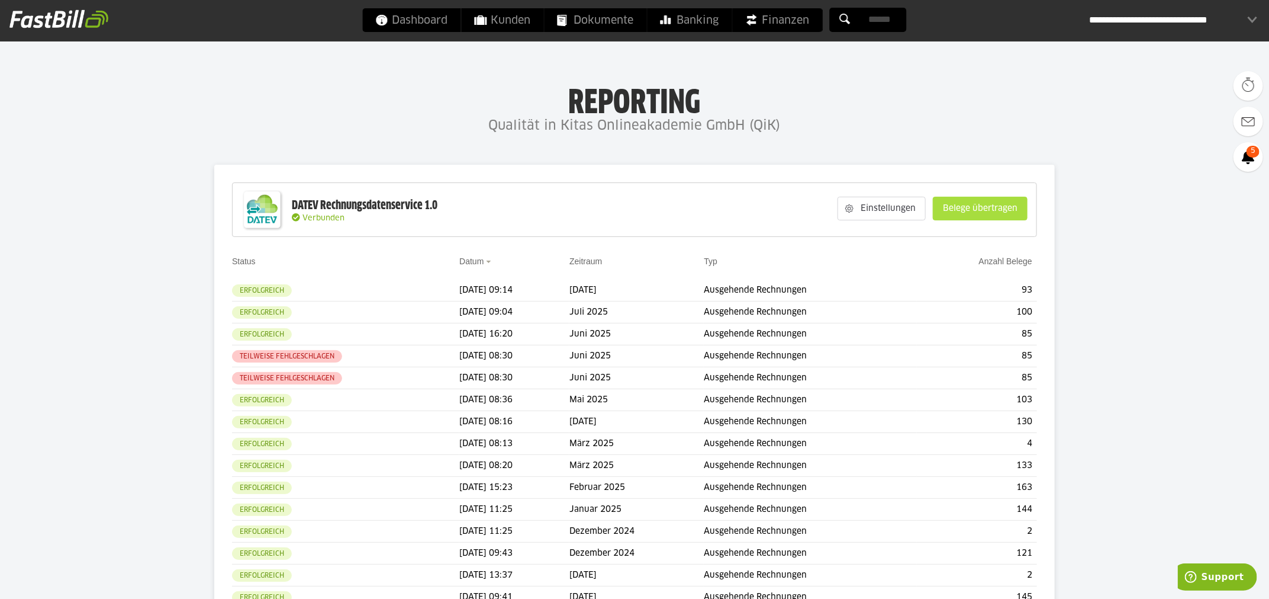 The image size is (1269, 599). What do you see at coordinates (636, 487) in the screenshot?
I see `td: Februar 2025` at bounding box center [636, 487].